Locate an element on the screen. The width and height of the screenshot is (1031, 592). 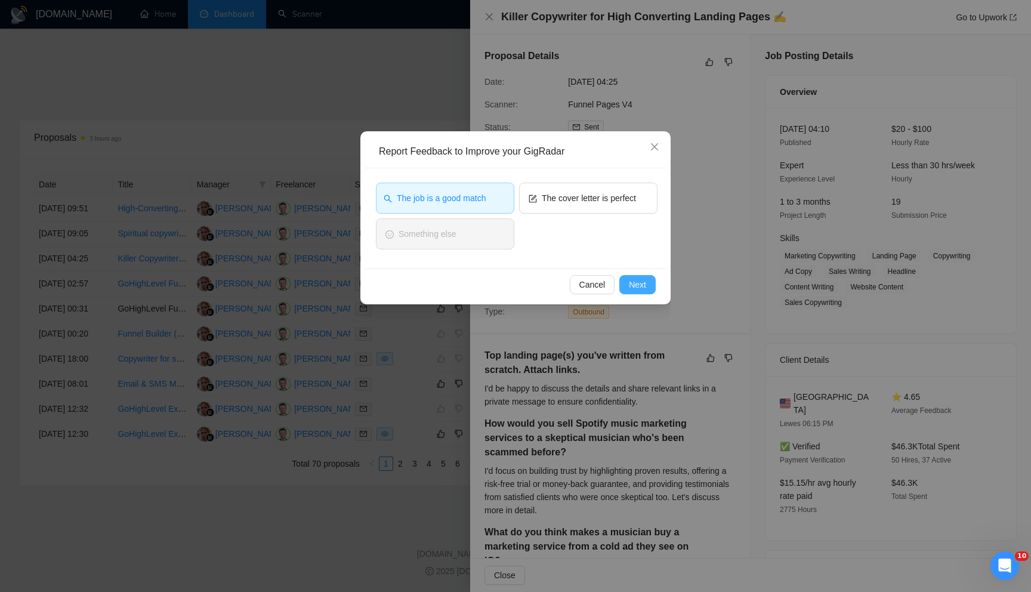
span: close is located at coordinates (654, 147).